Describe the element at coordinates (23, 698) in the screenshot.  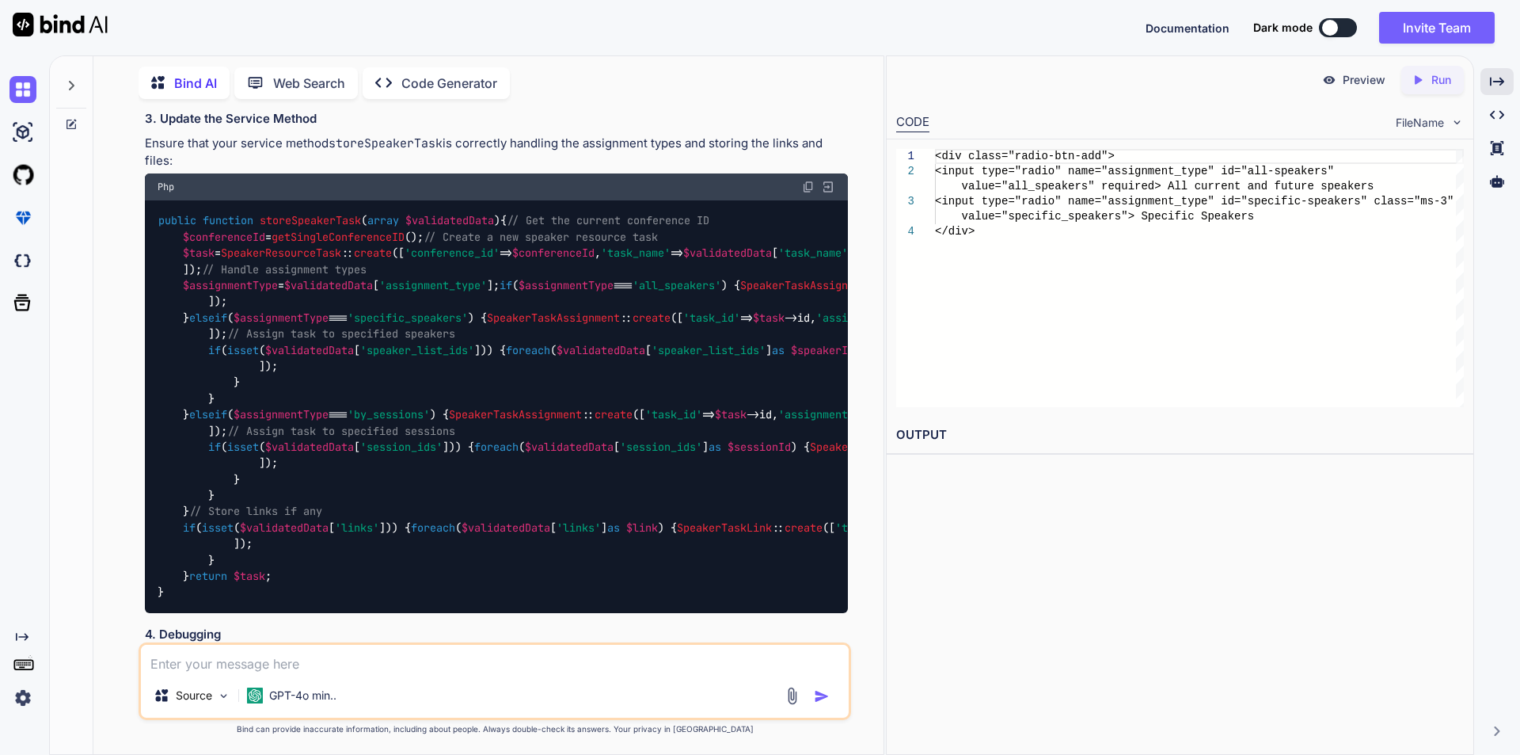
I see `img: settings` at that location.